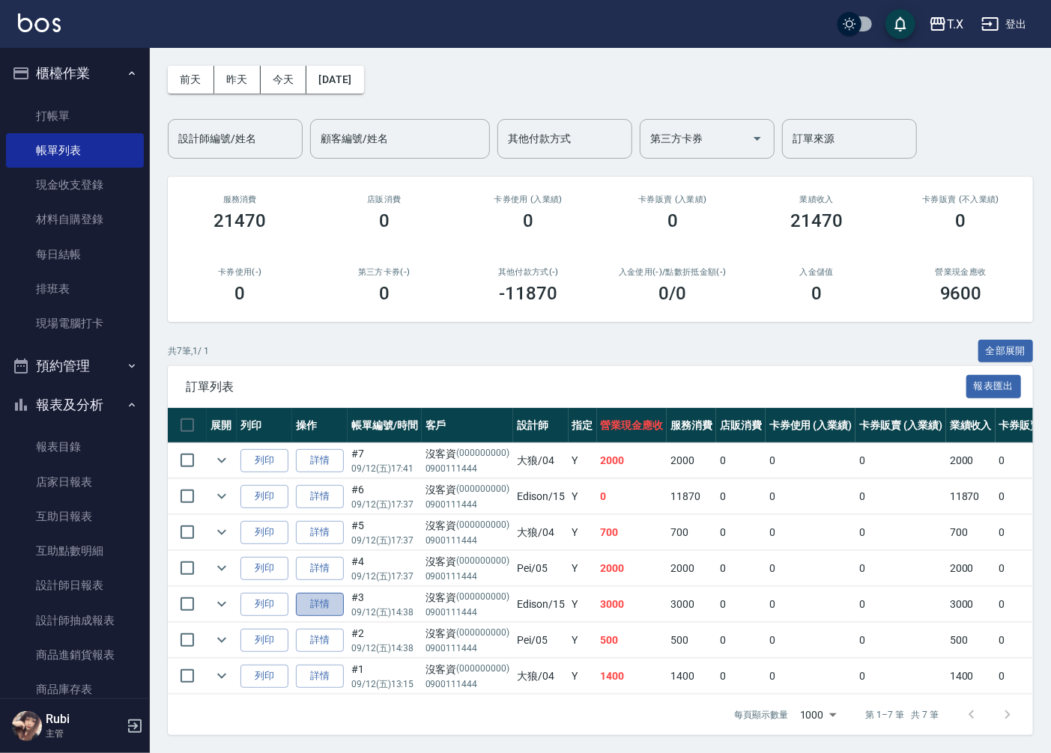  Describe the element at coordinates (672, 294) in the screenshot. I see `h3: 0 /0` at that location.